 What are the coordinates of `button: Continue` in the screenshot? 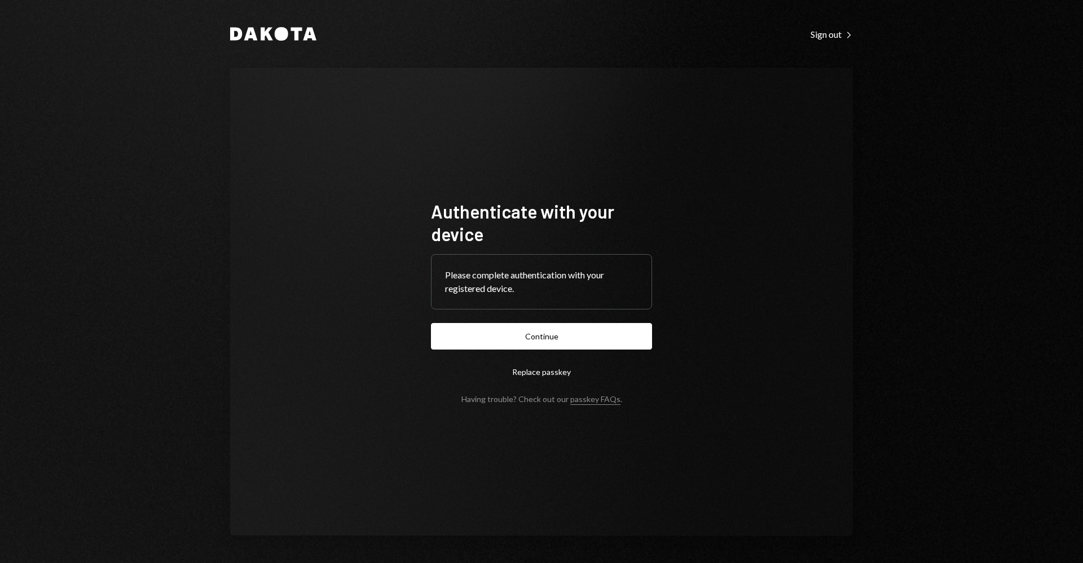 It's located at (542, 336).